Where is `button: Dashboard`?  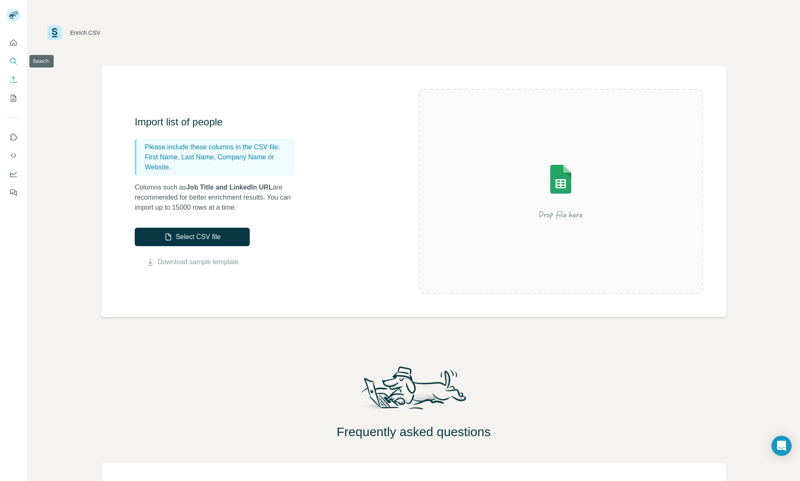
button: Dashboard is located at coordinates (13, 174).